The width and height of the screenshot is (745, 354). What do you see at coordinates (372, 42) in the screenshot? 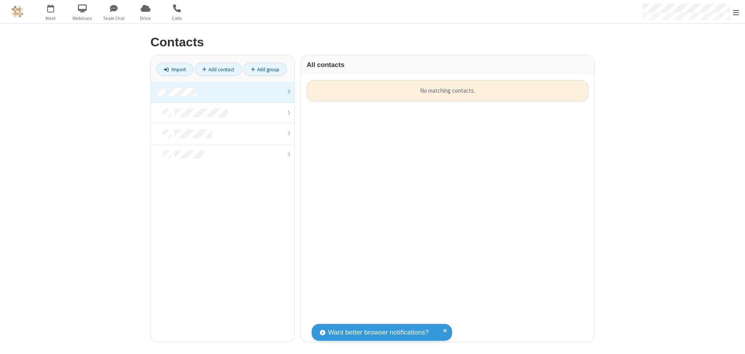
I see `h2: Contacts` at bounding box center [372, 42].